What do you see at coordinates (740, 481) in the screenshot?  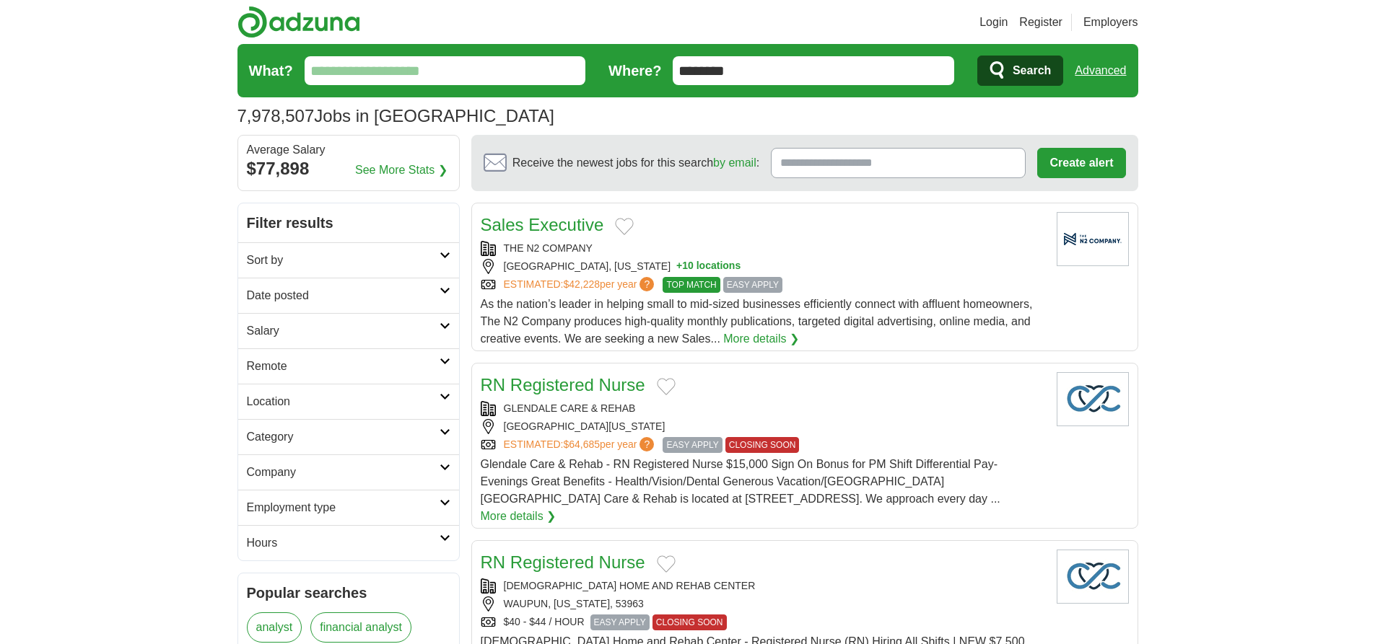 I see `span: Glendale Care & Rehab - RN Registered Nurse $15,000 Sign On Bonus for PM Shift Differential Pay- ...` at bounding box center [740, 481].